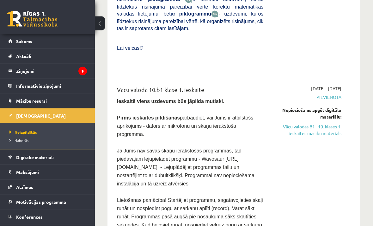 The width and height of the screenshot is (373, 226). Describe the element at coordinates (52, 172) in the screenshot. I see `legend: Maksājumi` at that location.